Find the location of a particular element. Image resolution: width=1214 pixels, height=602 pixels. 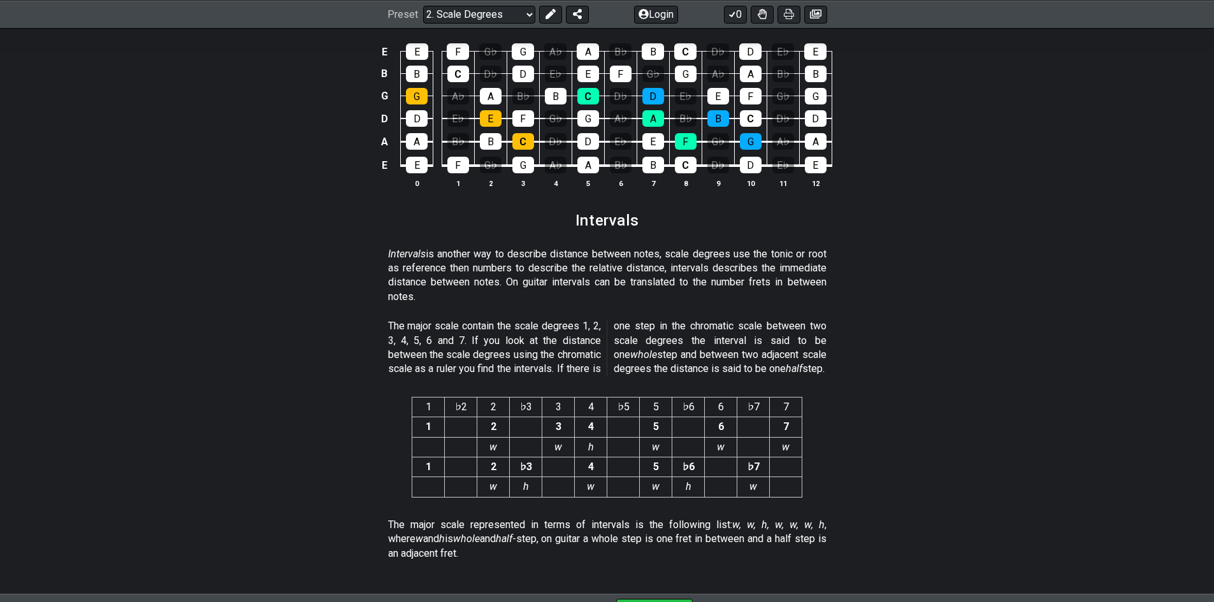

th: 0 is located at coordinates (417, 183).